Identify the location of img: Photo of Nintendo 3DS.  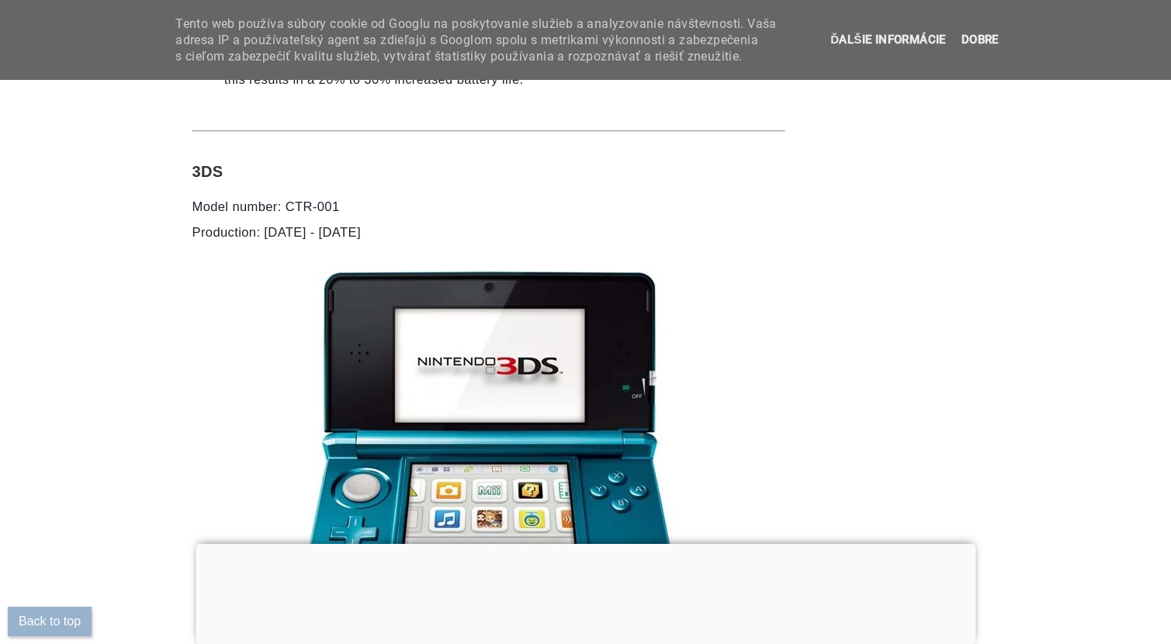
(489, 438).